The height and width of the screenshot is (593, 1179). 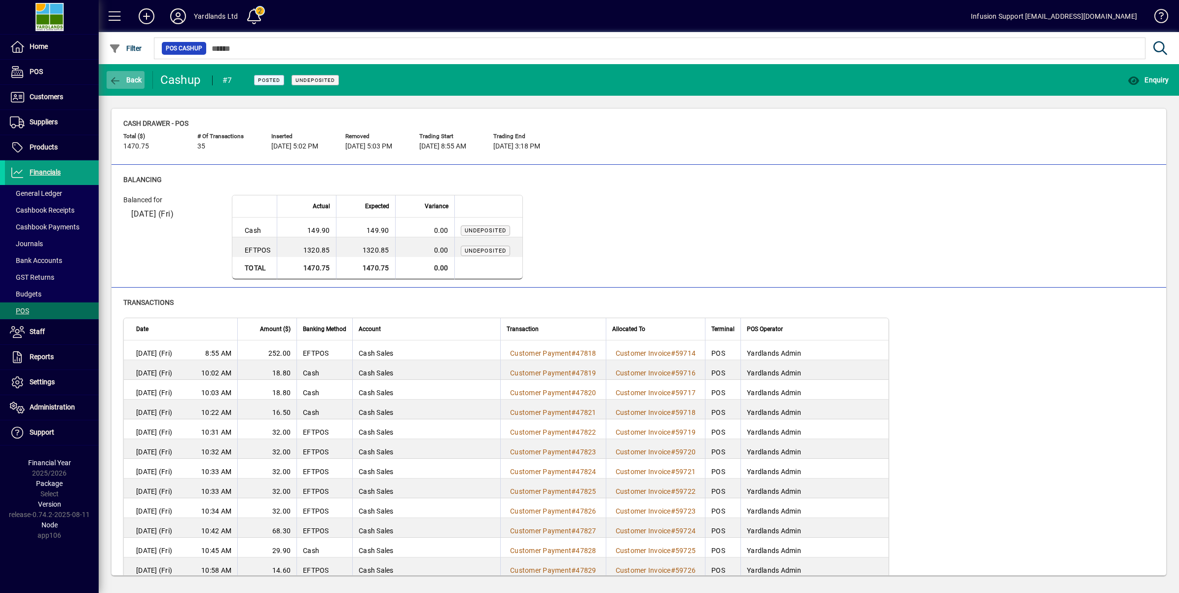 What do you see at coordinates (36, 193) in the screenshot?
I see `span: General Ledger` at bounding box center [36, 193].